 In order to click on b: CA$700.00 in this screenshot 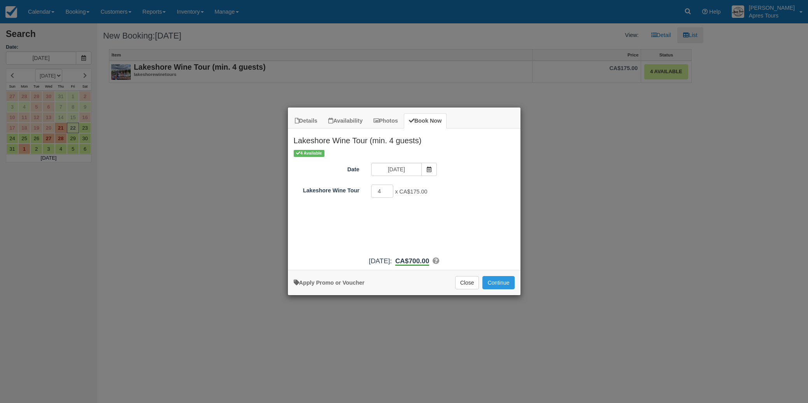, I will do `click(412, 261)`.